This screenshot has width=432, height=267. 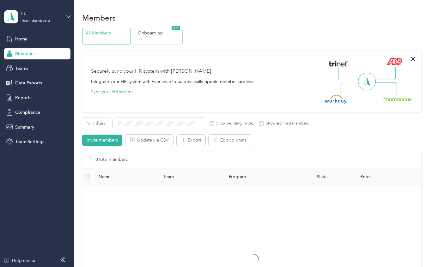 What do you see at coordinates (286, 124) in the screenshot?
I see `label: Show archived members` at bounding box center [286, 124].